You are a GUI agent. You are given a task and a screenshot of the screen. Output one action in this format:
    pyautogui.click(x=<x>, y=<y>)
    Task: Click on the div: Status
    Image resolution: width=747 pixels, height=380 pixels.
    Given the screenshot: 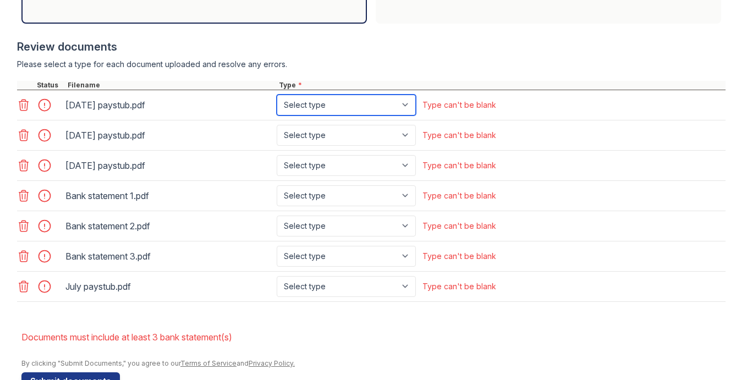 What is the action you would take?
    pyautogui.click(x=50, y=85)
    